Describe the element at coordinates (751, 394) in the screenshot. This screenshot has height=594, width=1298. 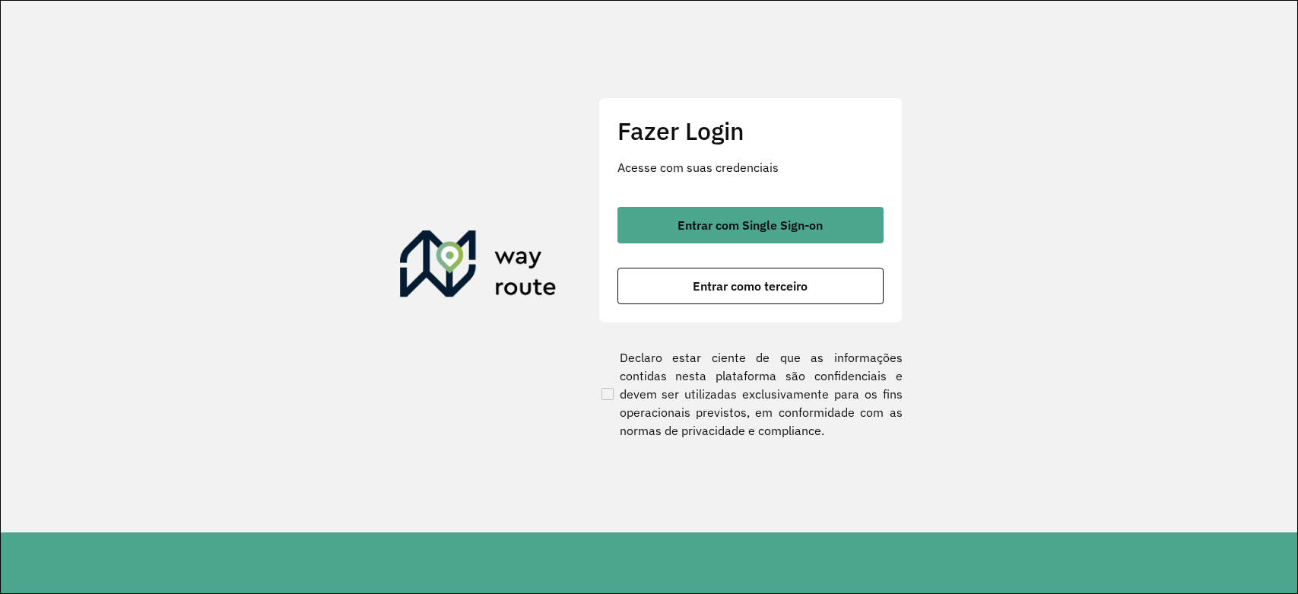
I see `label: Declaro estar ciente de que as informações contidas nesta plataforma são confidenciais e devem se...` at that location.